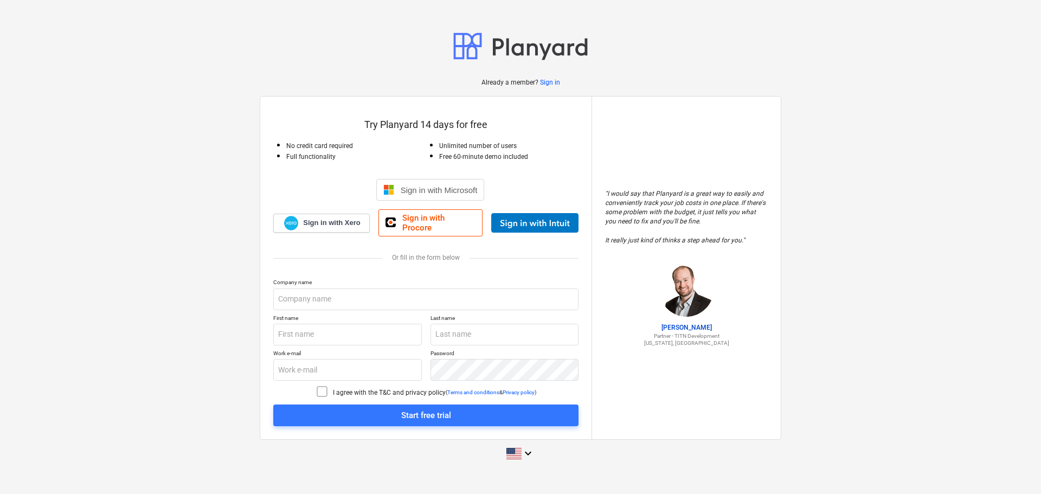 This screenshot has width=1041, height=494. Describe the element at coordinates (509, 157) in the screenshot. I see `p: Free 60-minute demo included` at that location.